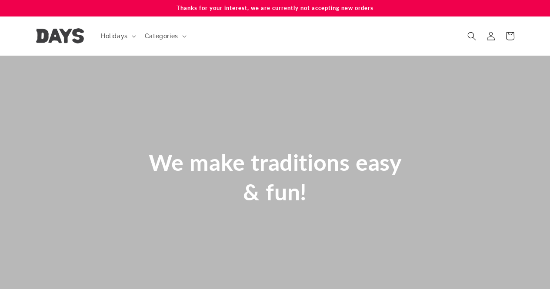  Describe the element at coordinates (472, 36) in the screenshot. I see `summary: Search` at that location.